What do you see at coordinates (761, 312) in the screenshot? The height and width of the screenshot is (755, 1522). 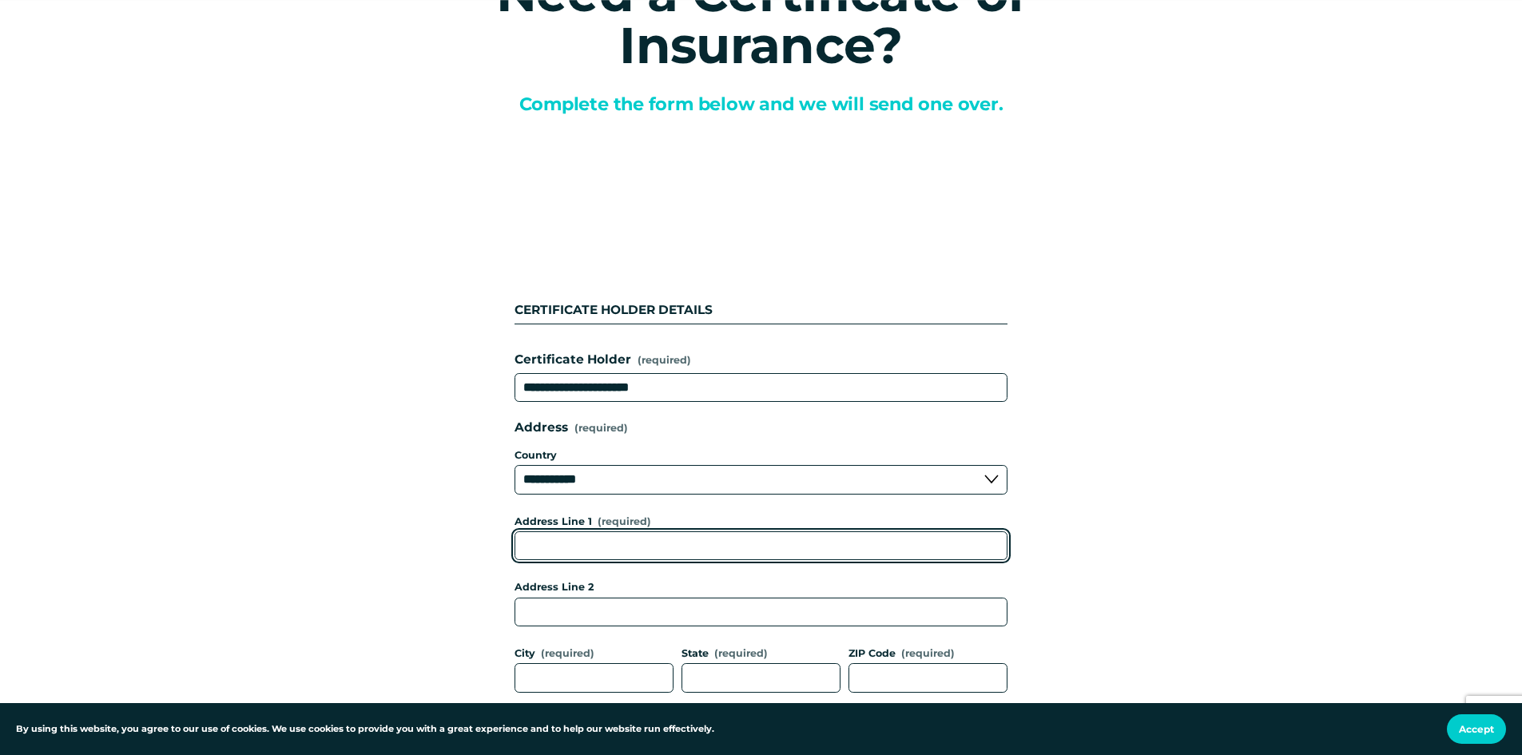 I see `div: CERTIFICATE HOLDER DETAILS` at bounding box center [761, 312].